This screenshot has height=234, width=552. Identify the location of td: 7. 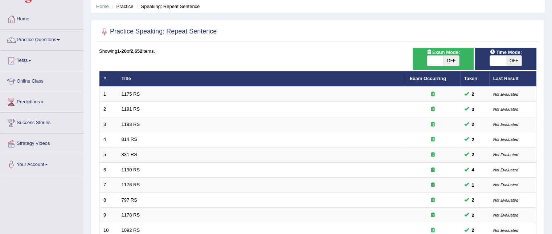
(109, 185).